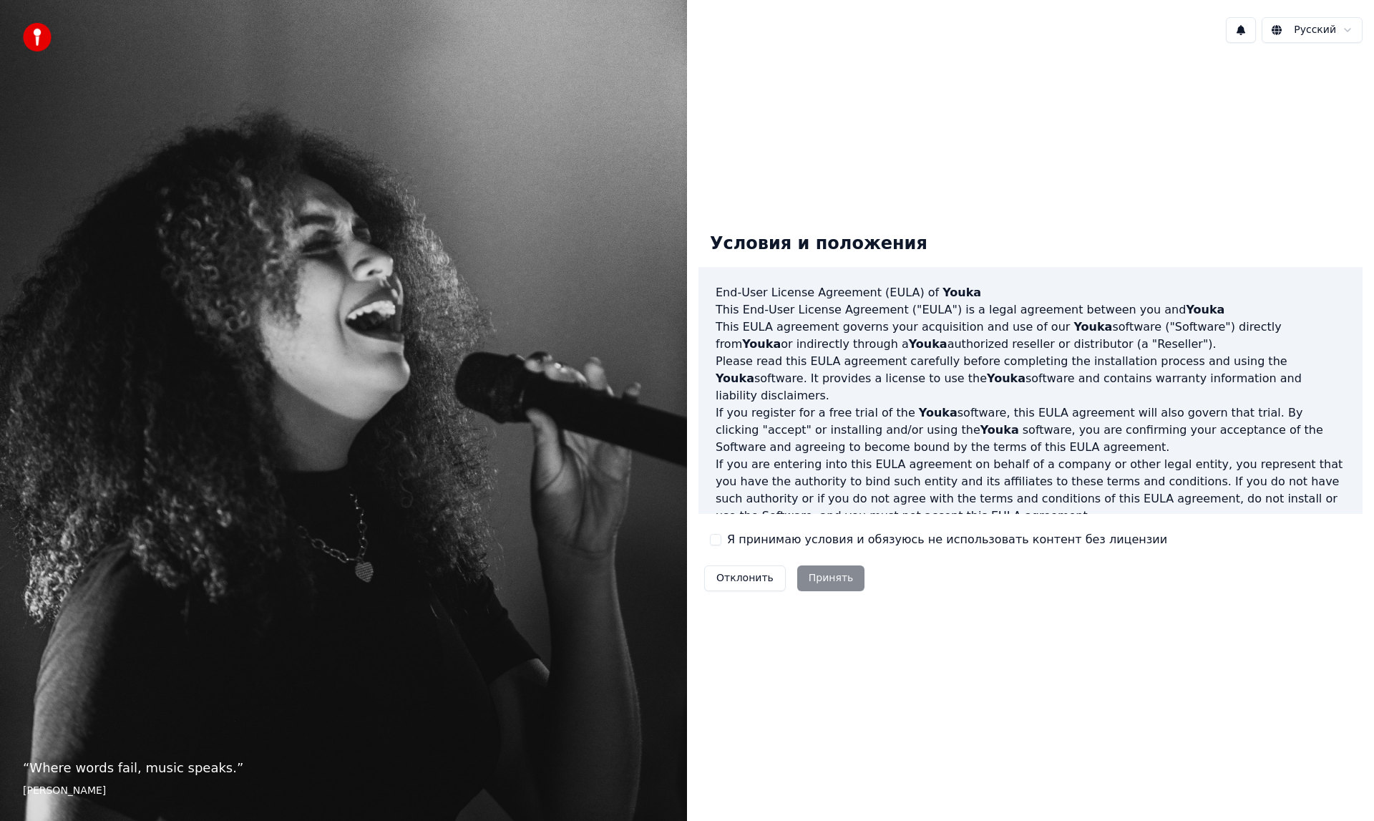  What do you see at coordinates (819, 244) in the screenshot?
I see `div: Условия и положения` at bounding box center [819, 244].